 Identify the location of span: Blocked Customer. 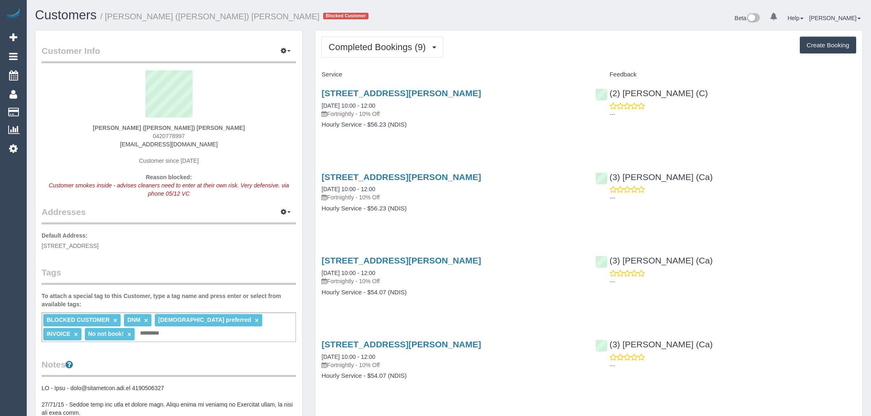
(346, 16).